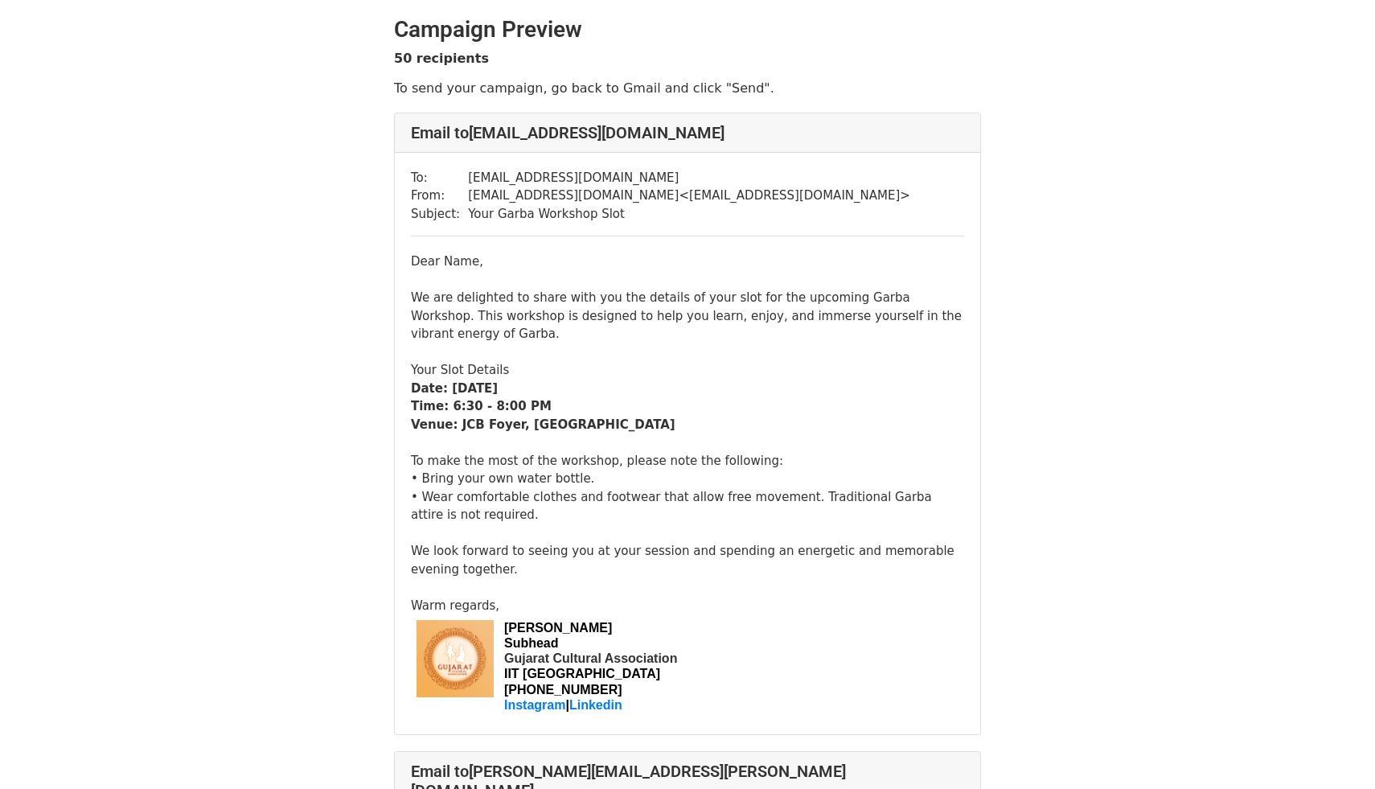 Image resolution: width=1375 pixels, height=789 pixels. What do you see at coordinates (441, 58) in the screenshot?
I see `strong: 50 recipients` at bounding box center [441, 58].